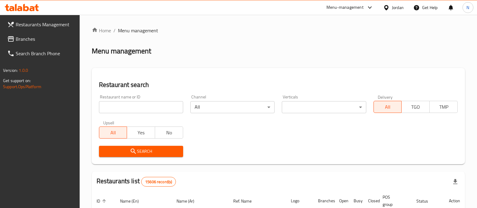 This screenshot has width=477, height=208. Describe the element at coordinates (158, 182) in the screenshot. I see `div: Total records count` at that location.